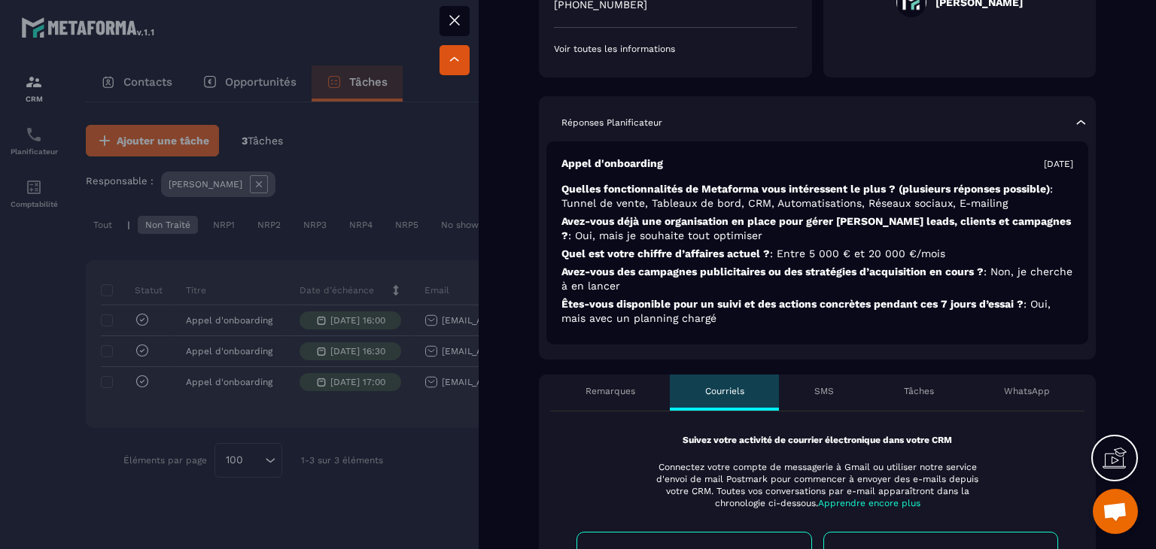  What do you see at coordinates (817, 440) in the screenshot?
I see `p: Suivez votre activité de courrier électronique dans votre CRM` at bounding box center [817, 440].